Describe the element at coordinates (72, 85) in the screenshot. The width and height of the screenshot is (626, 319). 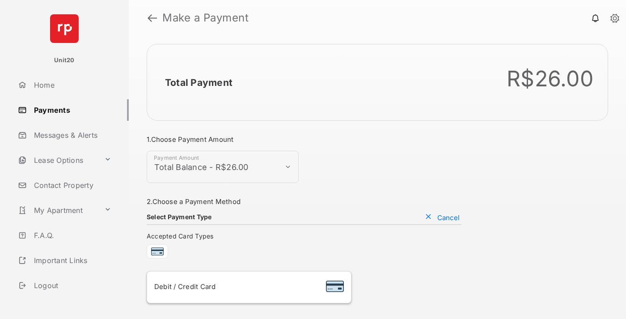
I see `a: Home` at that location.